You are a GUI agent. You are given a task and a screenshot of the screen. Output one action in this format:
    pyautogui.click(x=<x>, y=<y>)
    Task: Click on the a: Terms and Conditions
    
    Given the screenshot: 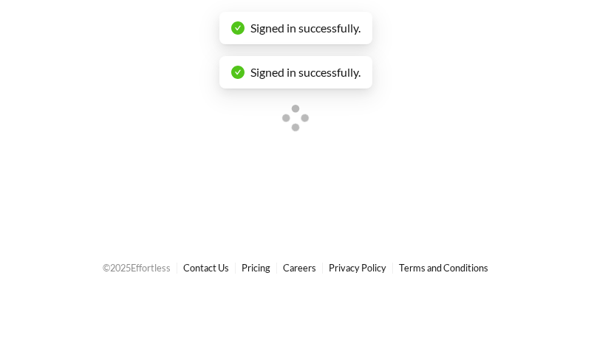 What is the action you would take?
    pyautogui.click(x=443, y=268)
    